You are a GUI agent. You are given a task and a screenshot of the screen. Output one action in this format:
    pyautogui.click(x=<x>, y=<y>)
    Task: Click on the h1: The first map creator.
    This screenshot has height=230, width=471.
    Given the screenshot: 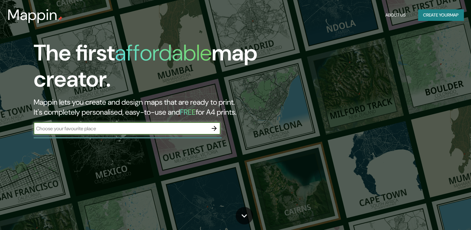 What is the action you would take?
    pyautogui.click(x=151, y=68)
    